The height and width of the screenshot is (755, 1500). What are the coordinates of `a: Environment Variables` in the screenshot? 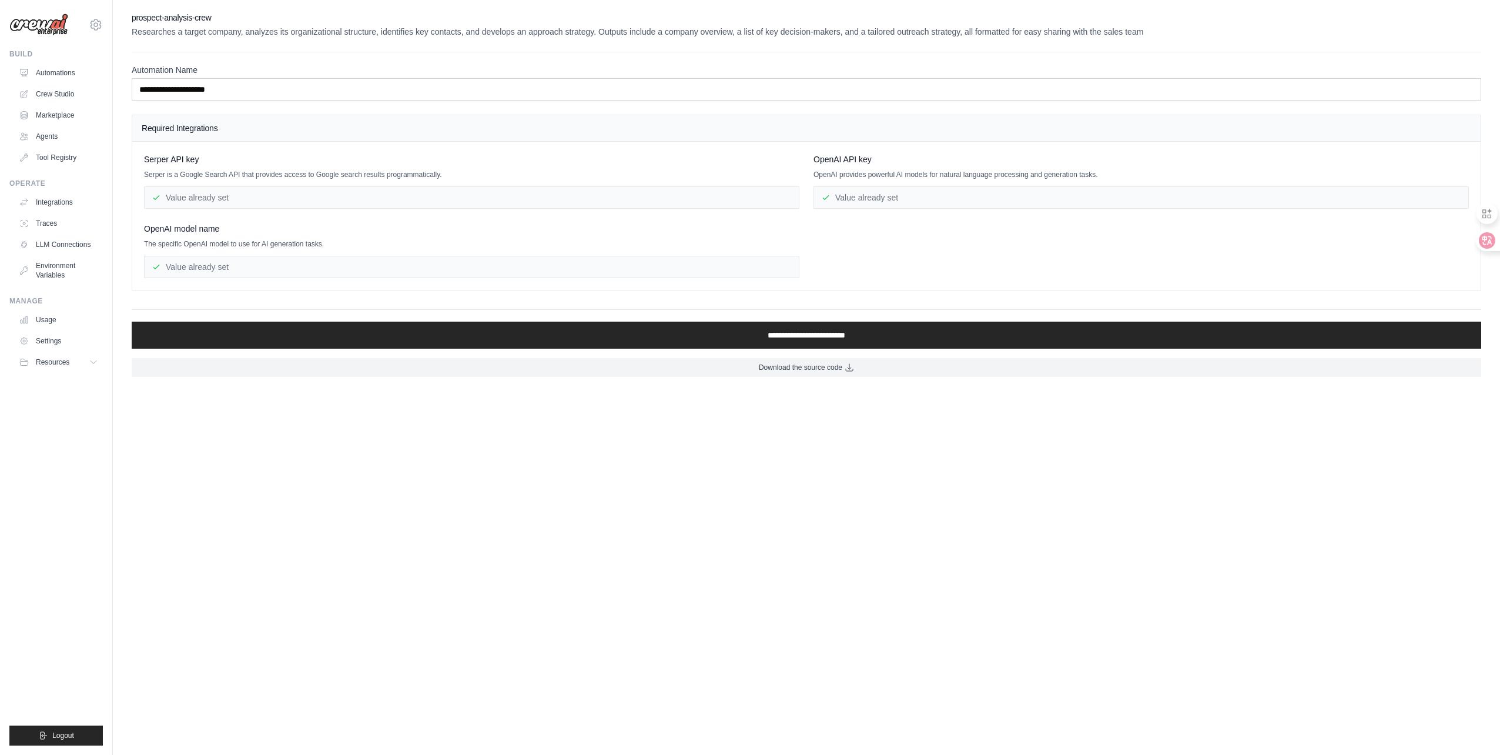 It's located at (58, 270).